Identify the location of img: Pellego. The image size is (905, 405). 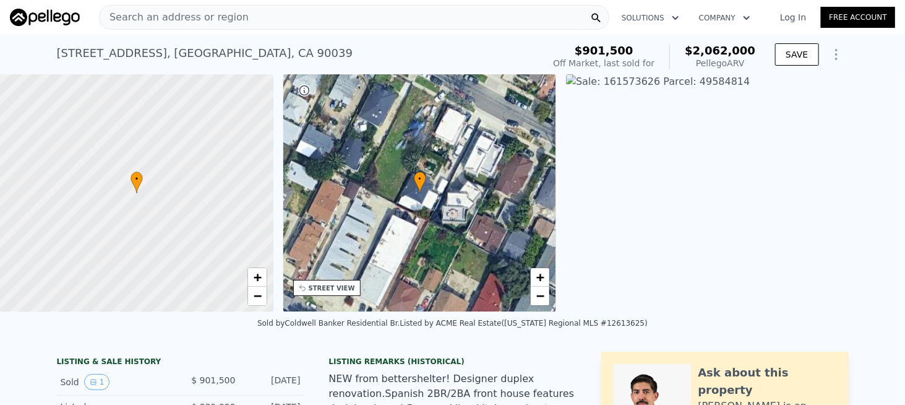
(45, 17).